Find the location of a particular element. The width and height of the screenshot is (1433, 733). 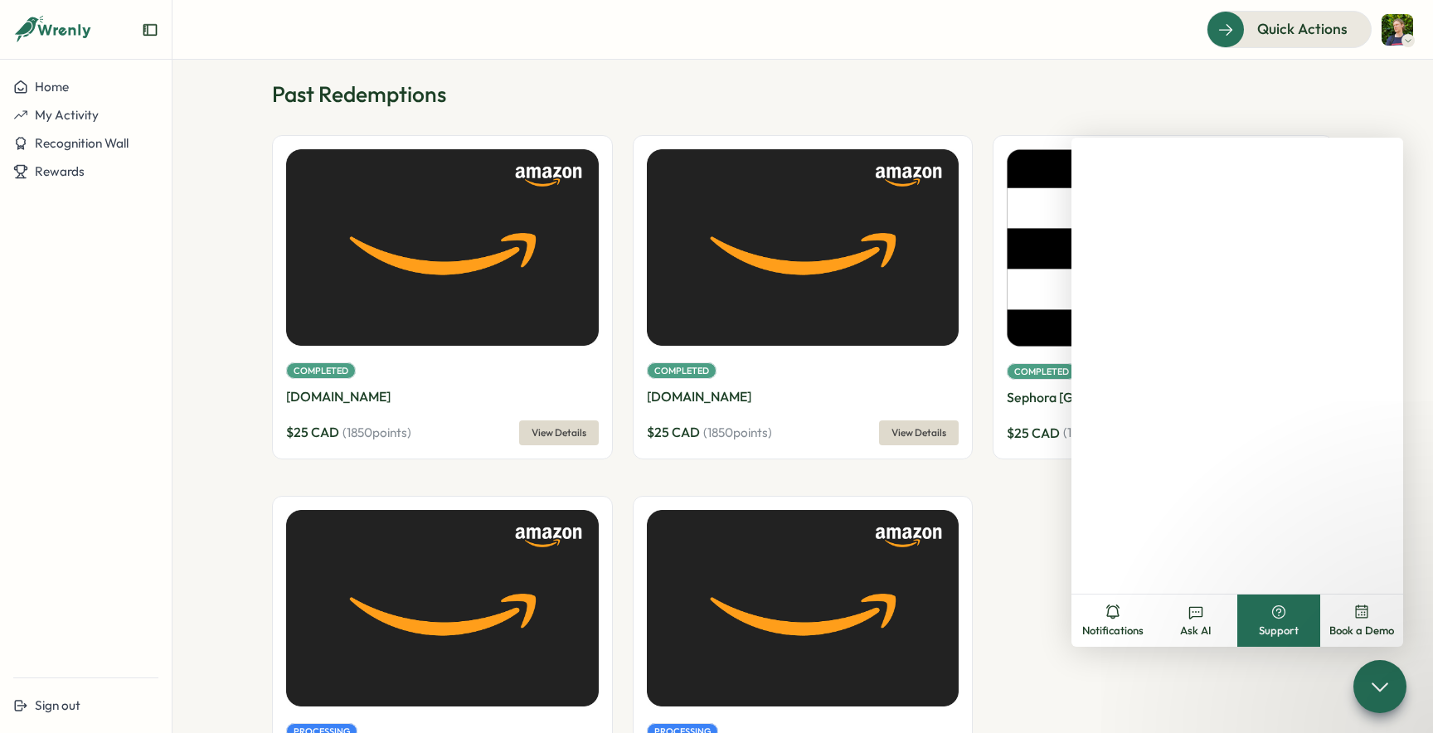

p: Past Redemptions is located at coordinates (803, 94).